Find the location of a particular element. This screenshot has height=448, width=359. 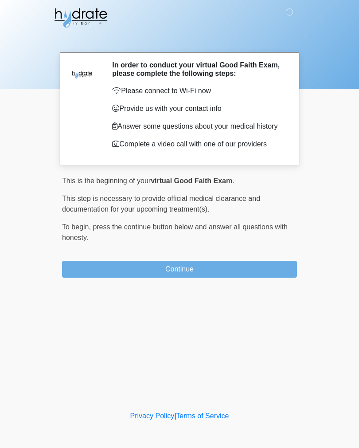

button: Continue is located at coordinates (180, 269).